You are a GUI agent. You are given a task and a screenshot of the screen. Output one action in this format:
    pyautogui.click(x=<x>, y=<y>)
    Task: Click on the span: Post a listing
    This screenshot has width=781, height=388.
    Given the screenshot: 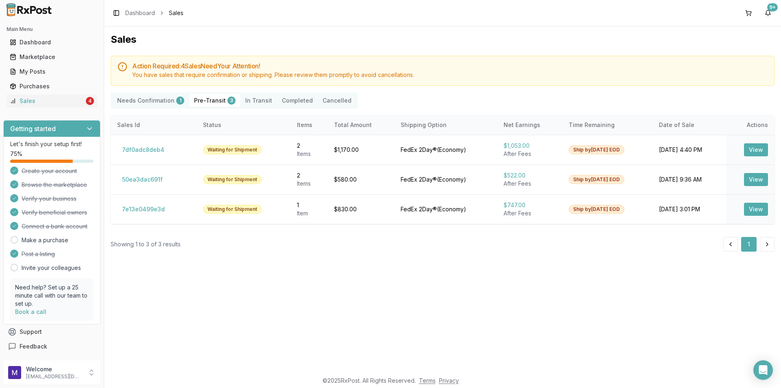 What is the action you would take?
    pyautogui.click(x=38, y=254)
    